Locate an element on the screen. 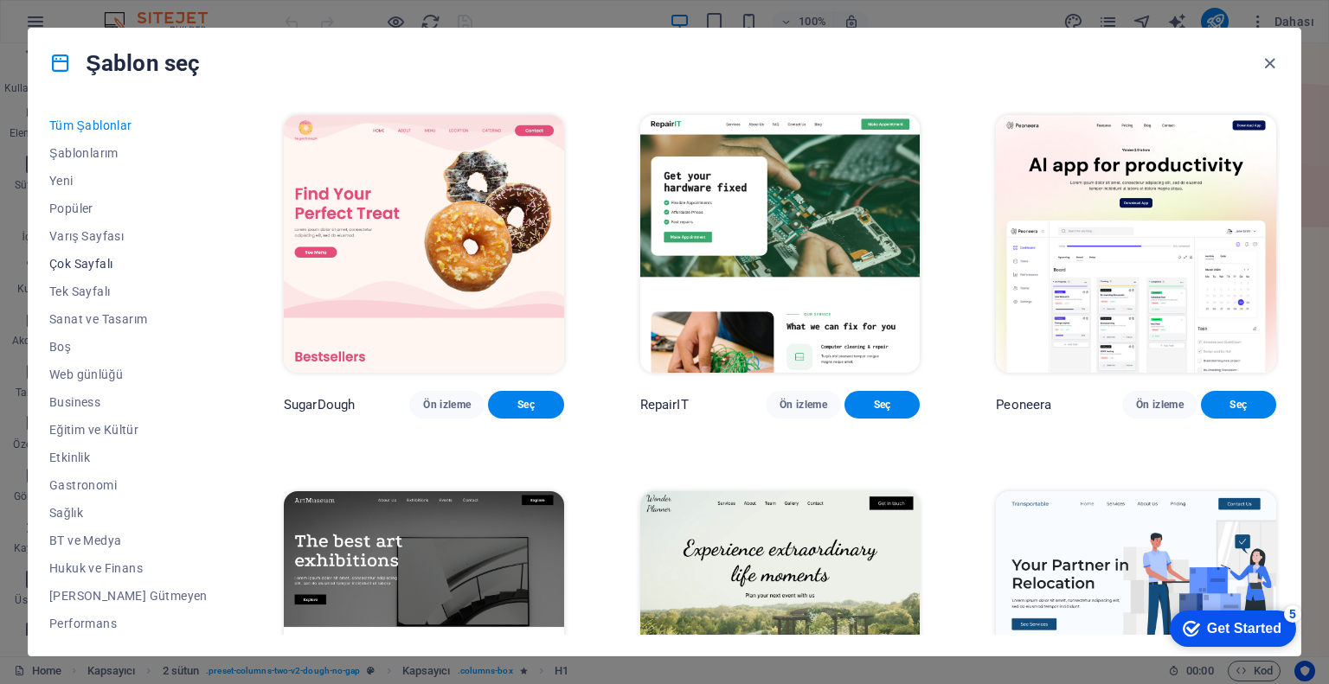 This screenshot has width=1329, height=684. button: Sanat ve Tasarım is located at coordinates (128, 319).